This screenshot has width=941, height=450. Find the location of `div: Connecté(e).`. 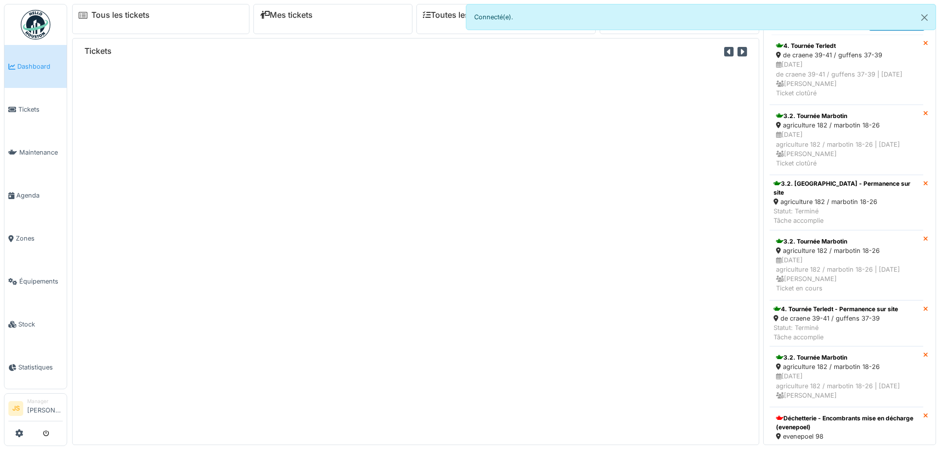

div: Connecté(e). is located at coordinates (701, 17).